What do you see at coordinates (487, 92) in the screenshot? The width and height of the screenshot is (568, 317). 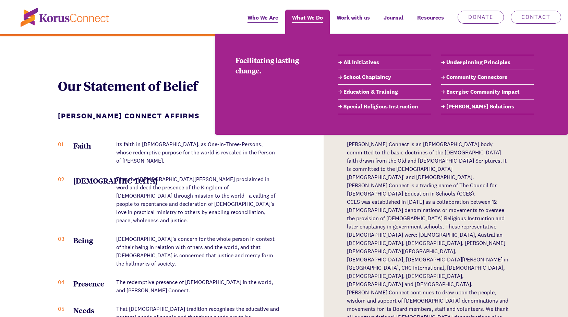 I see `a: Energise Community Impact` at bounding box center [487, 92].